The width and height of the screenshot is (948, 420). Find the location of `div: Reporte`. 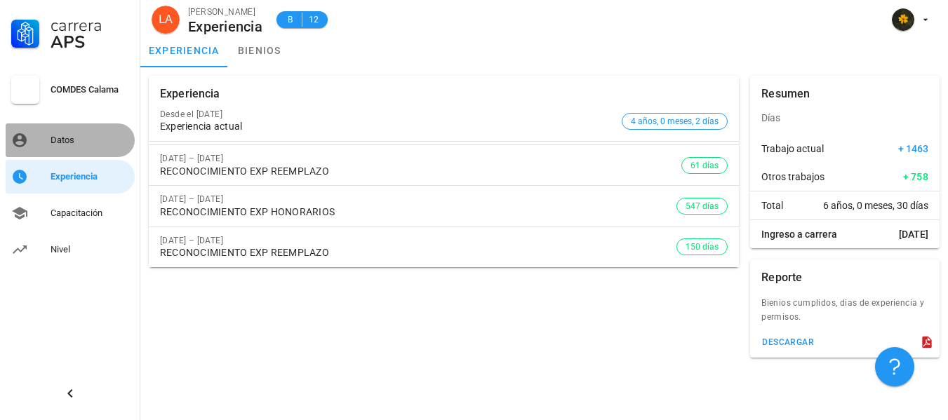

div: Reporte is located at coordinates (782, 278).